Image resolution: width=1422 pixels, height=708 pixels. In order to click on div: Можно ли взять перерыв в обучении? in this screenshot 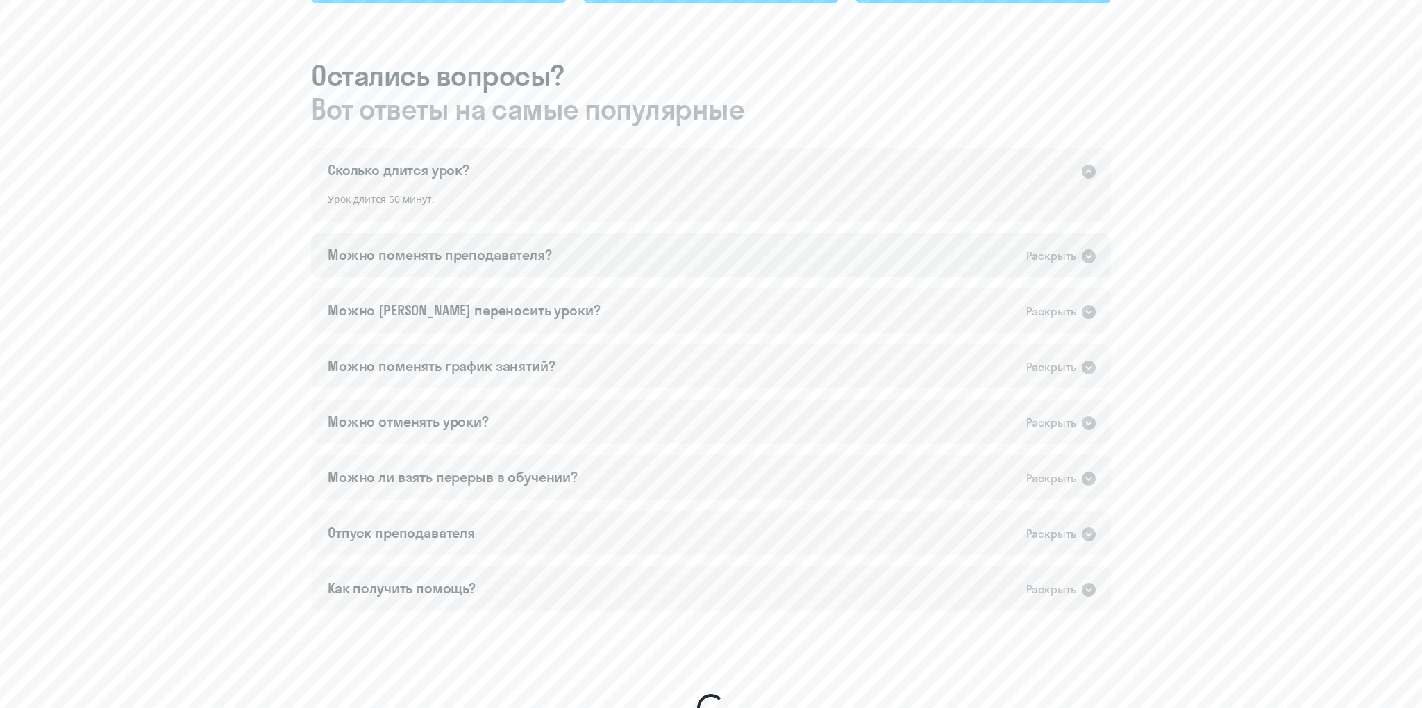, I will do `click(453, 477)`.